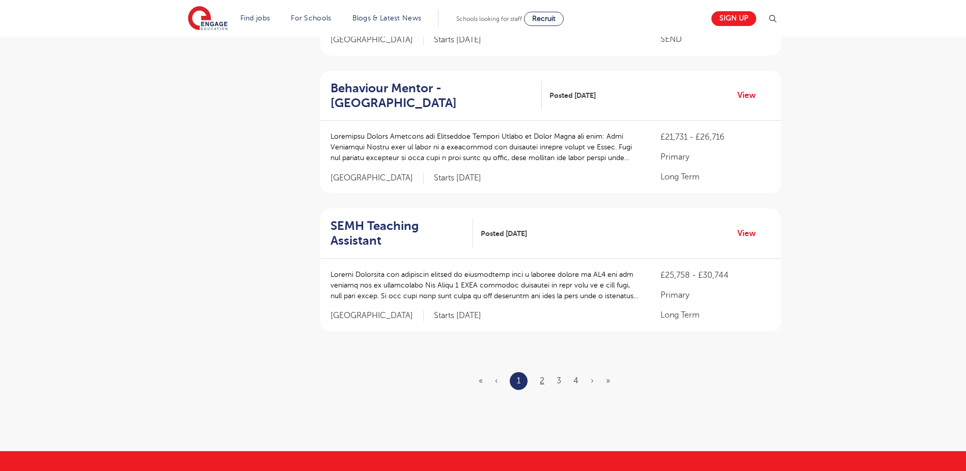  Describe the element at coordinates (716, 39) in the screenshot. I see `p: SEND` at that location.